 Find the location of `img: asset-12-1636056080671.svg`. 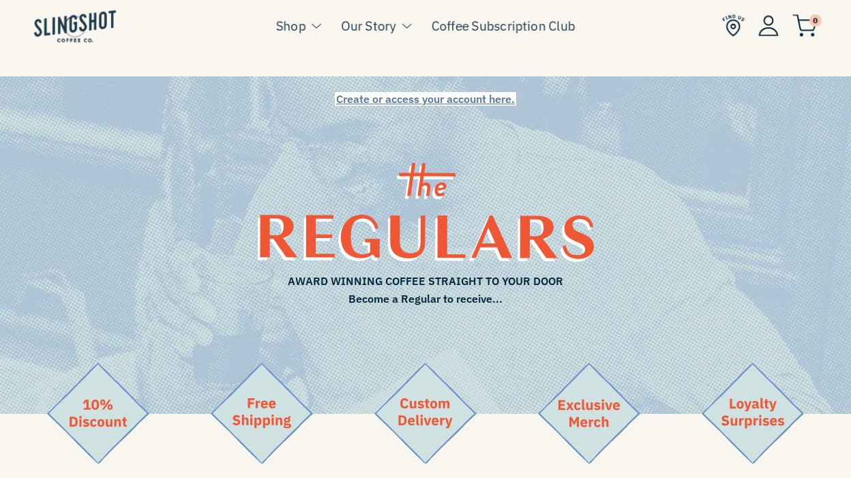

img: asset-12-1636056080671.svg is located at coordinates (425, 413).